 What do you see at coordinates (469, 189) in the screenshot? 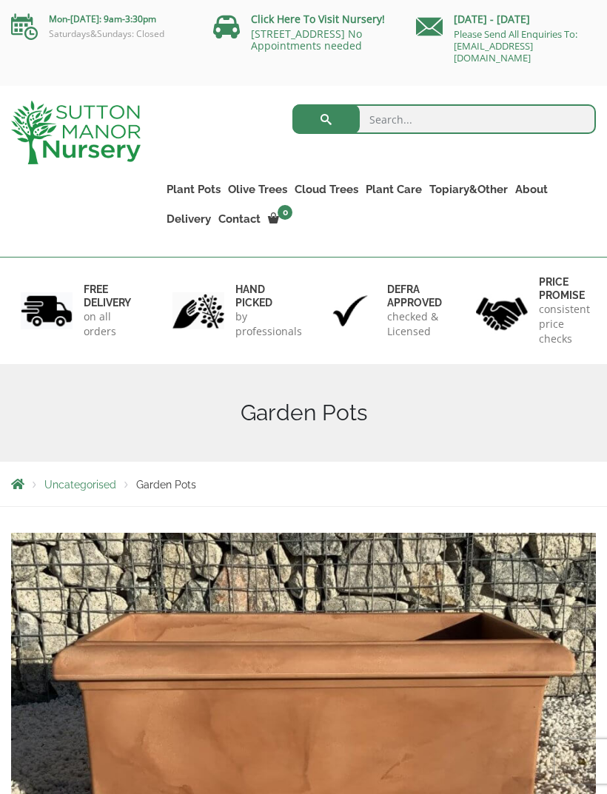
I see `a: Topiary&Other` at bounding box center [469, 189].